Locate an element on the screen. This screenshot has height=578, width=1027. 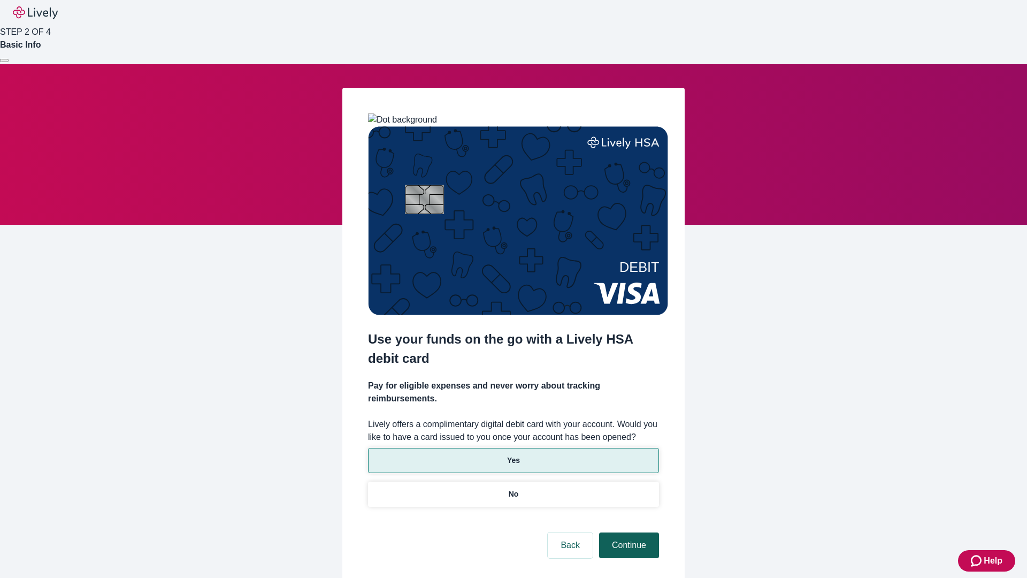
img: Lively is located at coordinates (35, 13).